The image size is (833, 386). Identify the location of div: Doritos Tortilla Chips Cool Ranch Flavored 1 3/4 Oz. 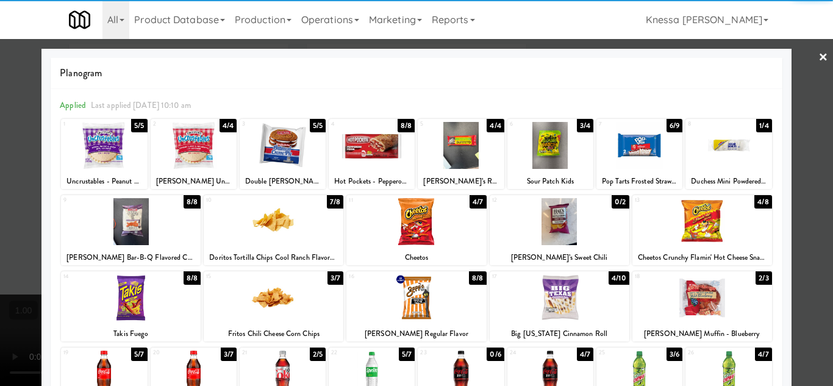
(273, 257).